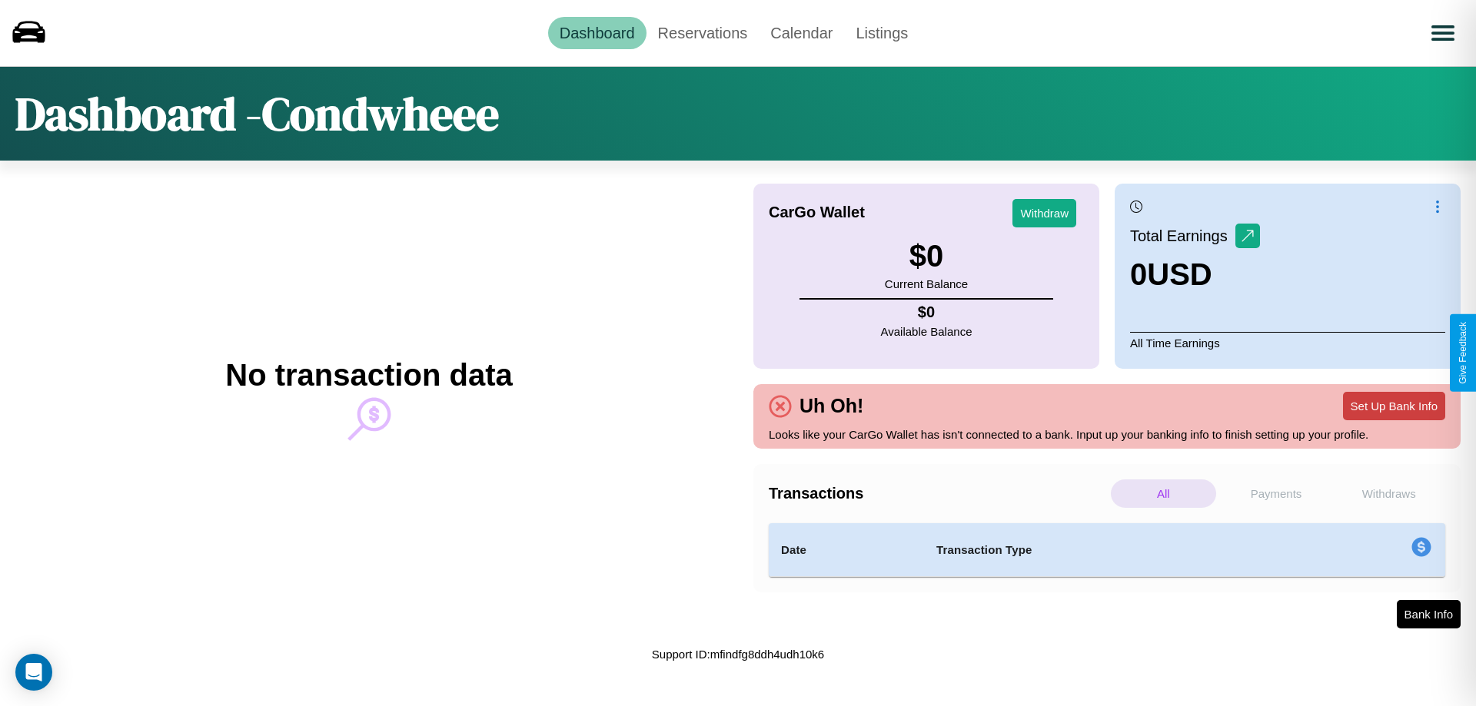 The image size is (1476, 706). Describe the element at coordinates (1182, 236) in the screenshot. I see `p: Total Earnings` at that location.